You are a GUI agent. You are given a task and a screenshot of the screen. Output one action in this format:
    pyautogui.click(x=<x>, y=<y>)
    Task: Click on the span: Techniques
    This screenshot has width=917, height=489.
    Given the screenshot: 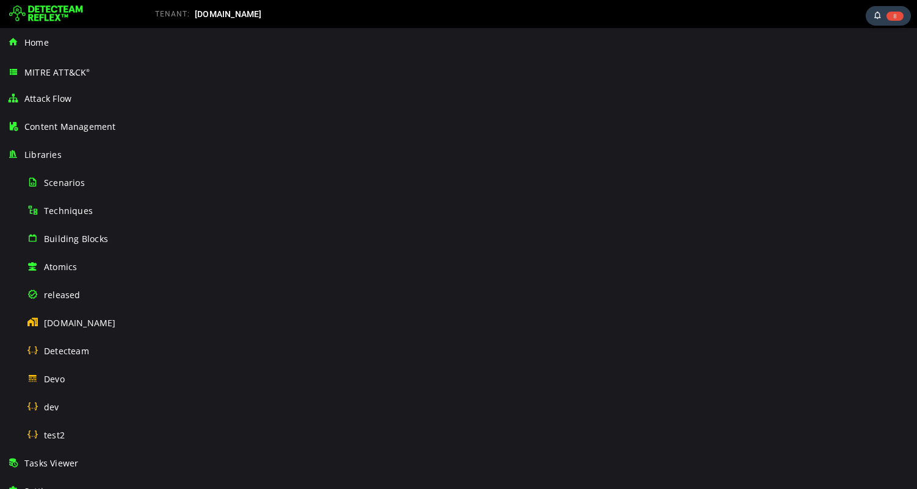 What is the action you would take?
    pyautogui.click(x=68, y=211)
    